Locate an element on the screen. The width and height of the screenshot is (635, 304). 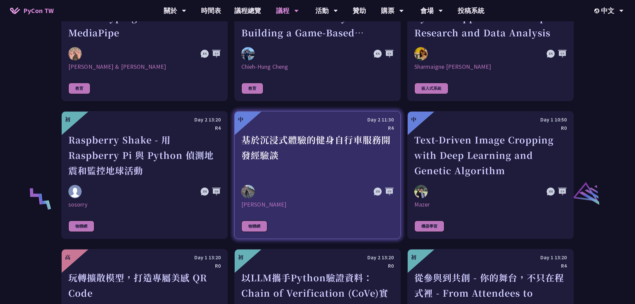
div: Mazer is located at coordinates (490, 204).